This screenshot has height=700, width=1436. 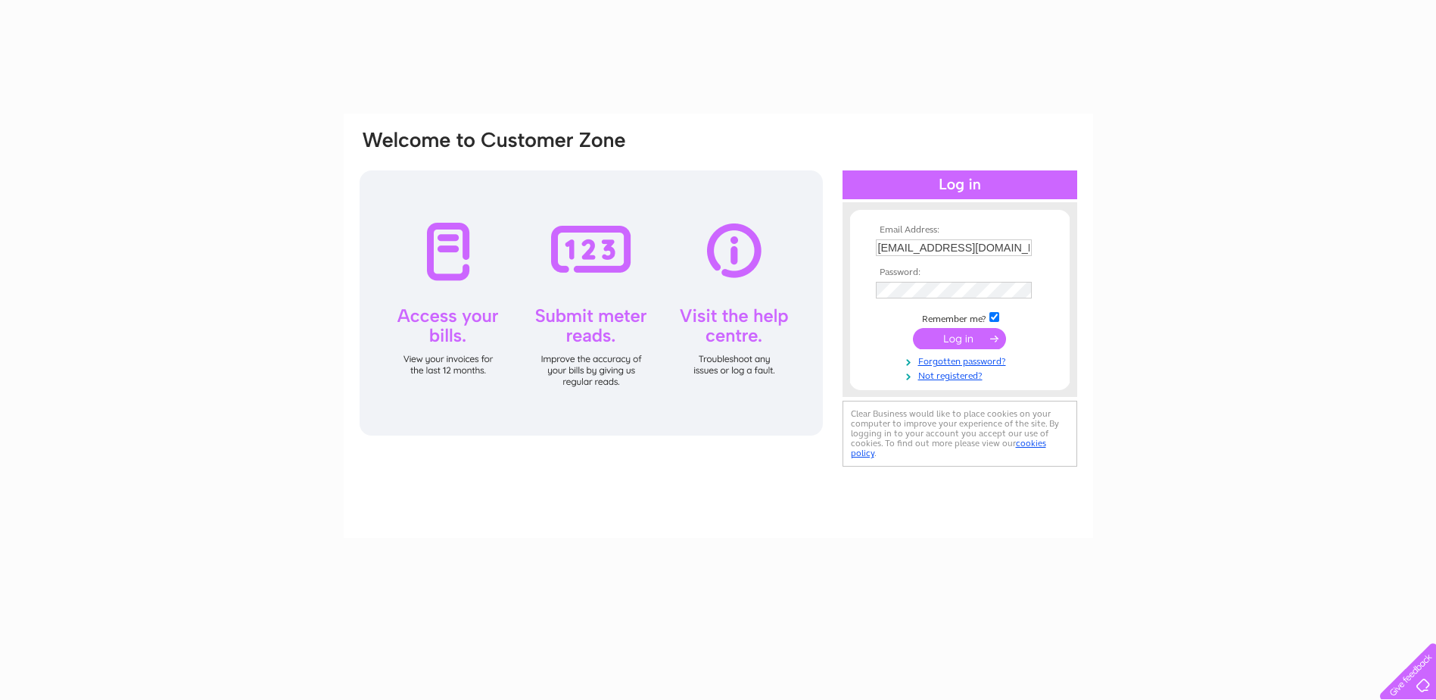 I want to click on th: Password:, so click(x=960, y=273).